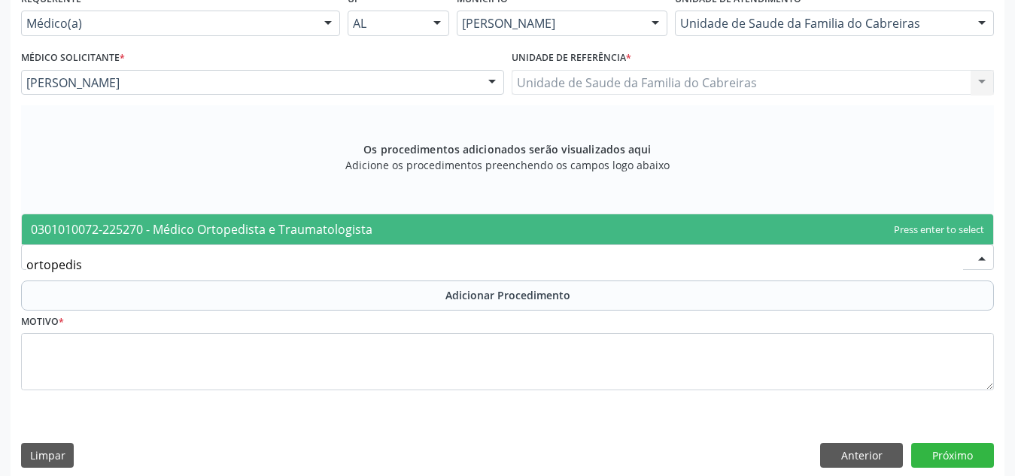  Describe the element at coordinates (953, 456) in the screenshot. I see `button: Próximo` at that location.